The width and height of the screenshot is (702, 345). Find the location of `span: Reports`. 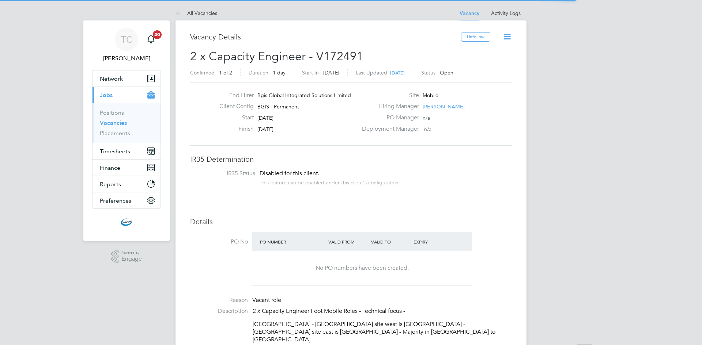

span: Reports is located at coordinates (110, 184).